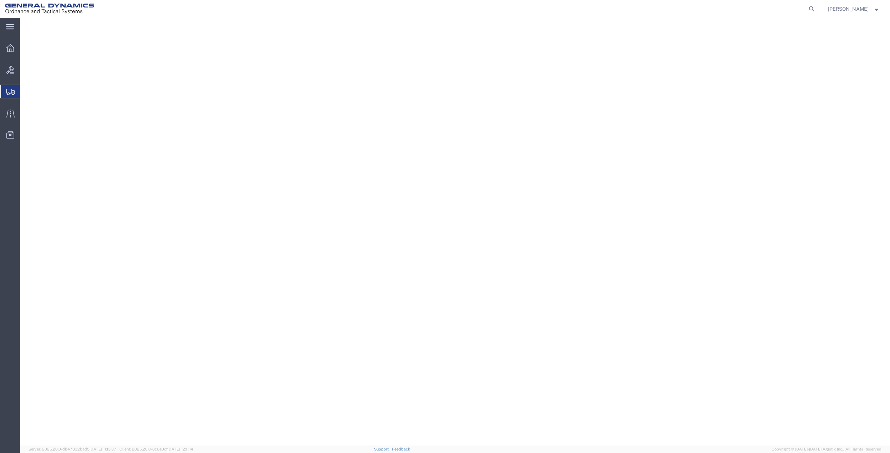 The height and width of the screenshot is (453, 890). I want to click on span: Client: 2025.20.0-8c6e0cf, so click(156, 450).